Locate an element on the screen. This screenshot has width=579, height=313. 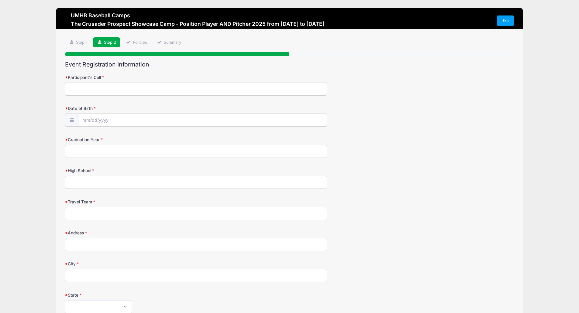
h3: UMHB Baseball Camps is located at coordinates (198, 15).